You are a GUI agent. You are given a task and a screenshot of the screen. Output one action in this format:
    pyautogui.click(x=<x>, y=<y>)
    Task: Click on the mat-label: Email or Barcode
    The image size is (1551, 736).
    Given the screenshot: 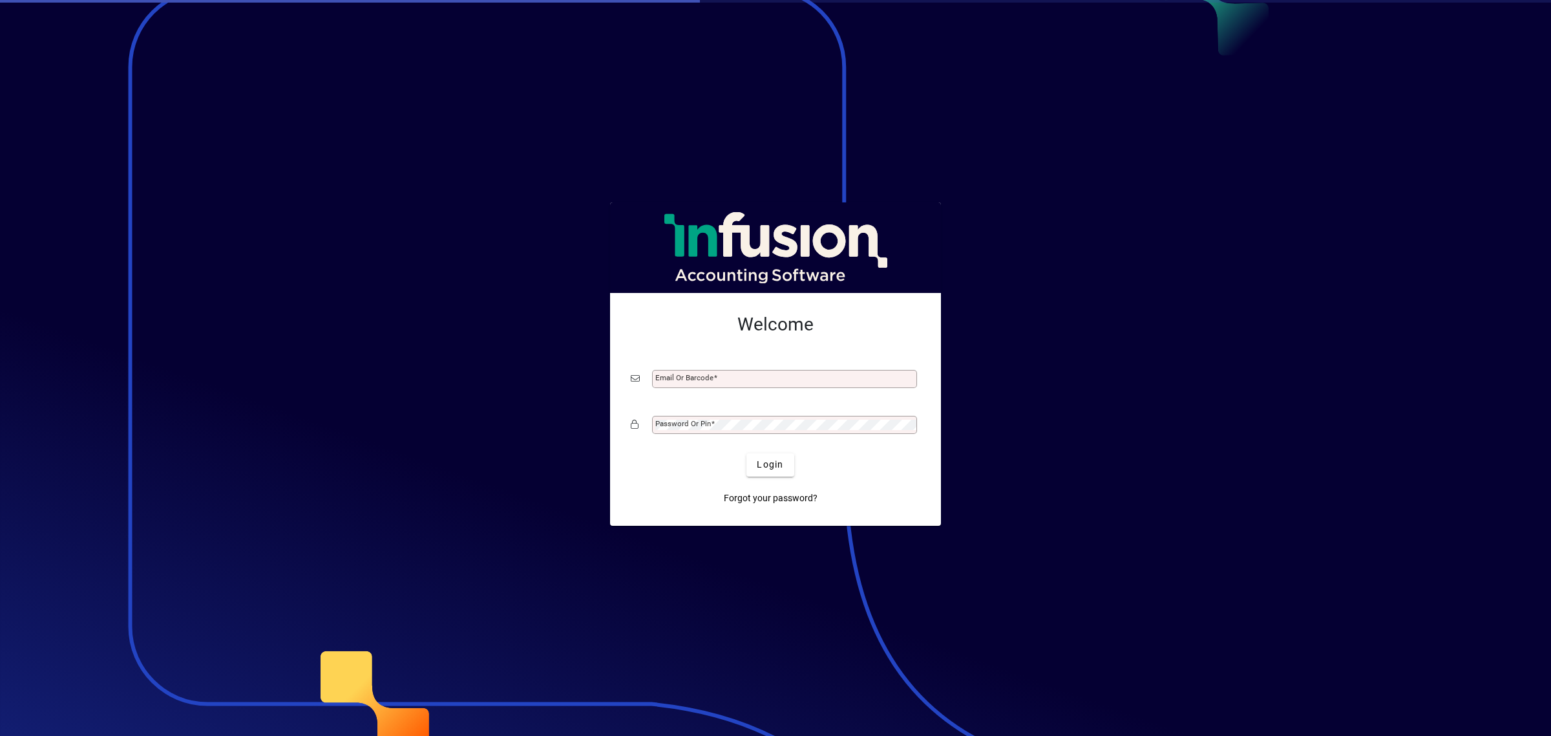 What is the action you would take?
    pyautogui.click(x=684, y=377)
    